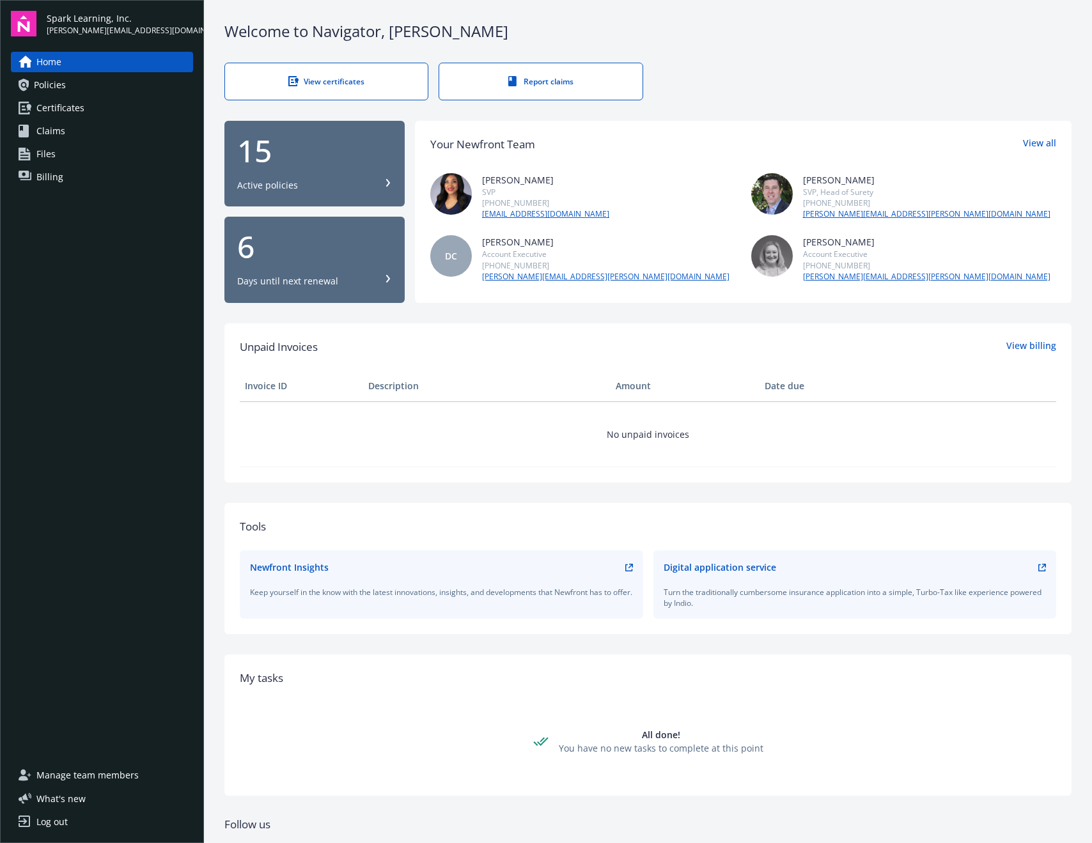  I want to click on a: View certificates, so click(326, 81).